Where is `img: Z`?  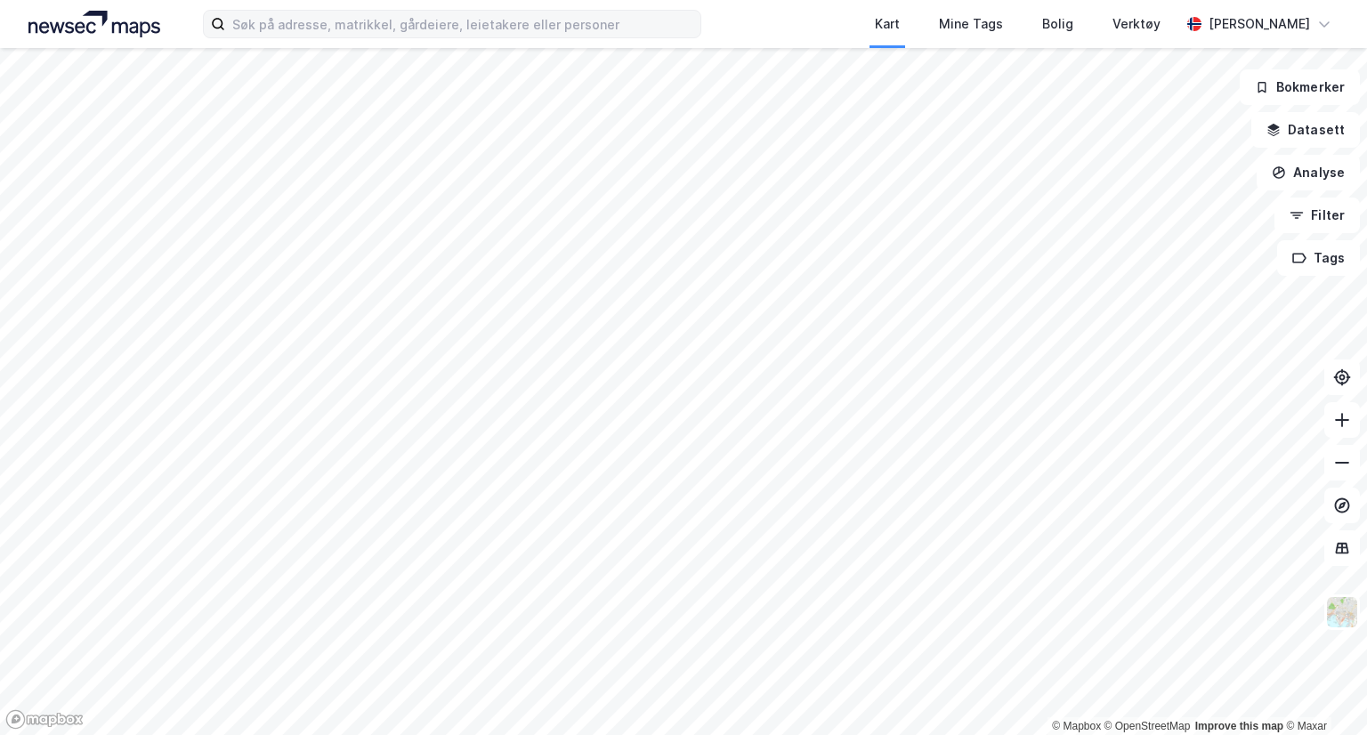 img: Z is located at coordinates (1343, 613).